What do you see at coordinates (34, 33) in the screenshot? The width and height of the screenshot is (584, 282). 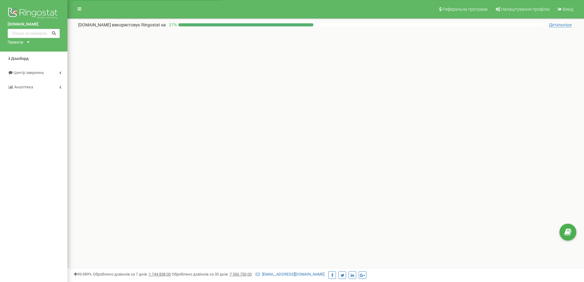 I see `input: Пошук за номером` at bounding box center [34, 33].